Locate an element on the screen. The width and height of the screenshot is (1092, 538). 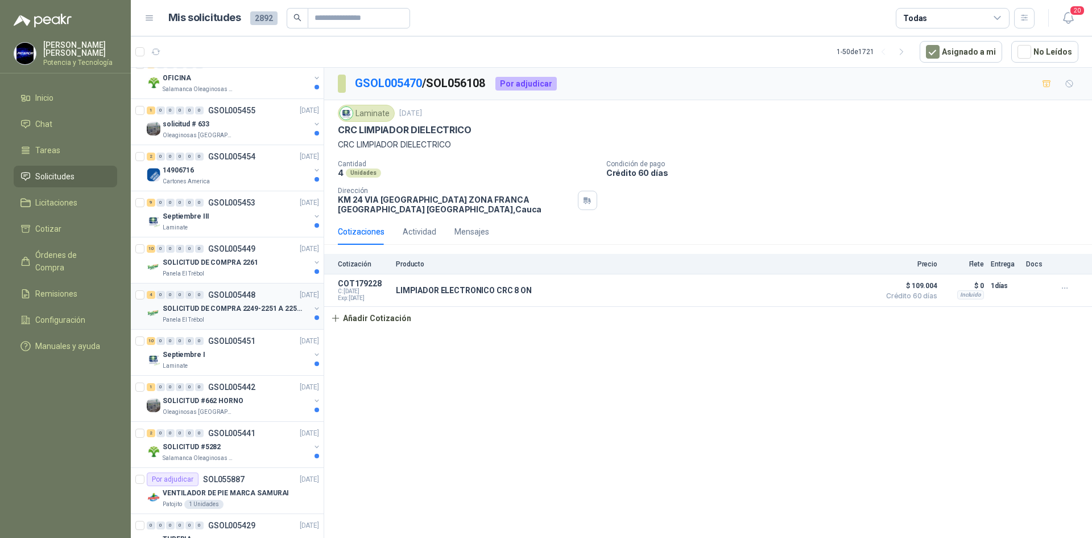
button: 20 is located at coordinates (1068, 18).